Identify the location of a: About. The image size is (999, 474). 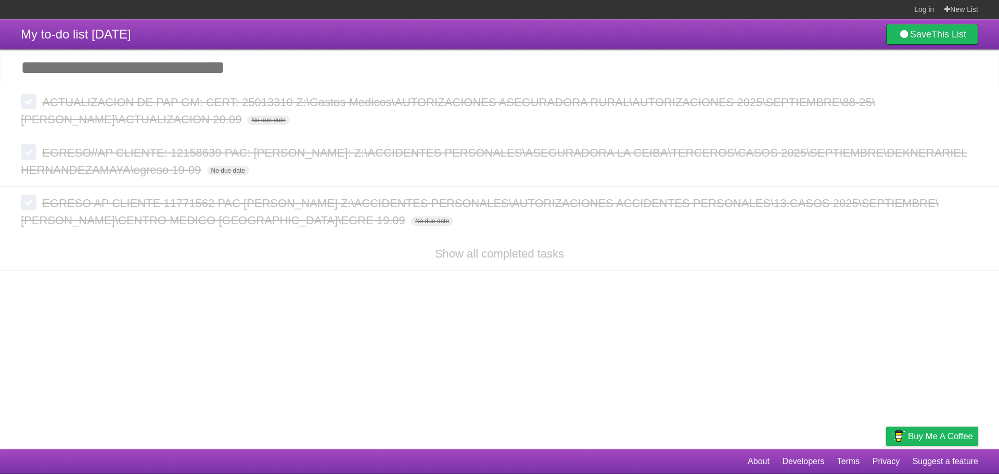
(759, 462).